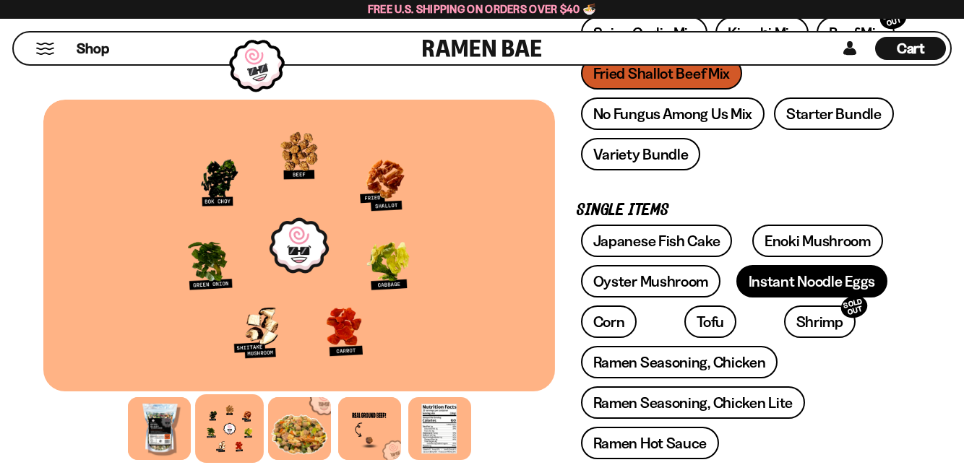  Describe the element at coordinates (650, 443) in the screenshot. I see `a: Ramen Hot Sauce` at that location.